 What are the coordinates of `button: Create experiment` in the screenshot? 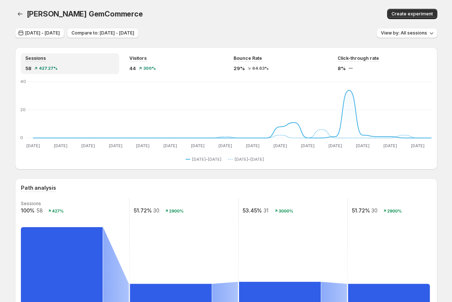 It's located at (412, 14).